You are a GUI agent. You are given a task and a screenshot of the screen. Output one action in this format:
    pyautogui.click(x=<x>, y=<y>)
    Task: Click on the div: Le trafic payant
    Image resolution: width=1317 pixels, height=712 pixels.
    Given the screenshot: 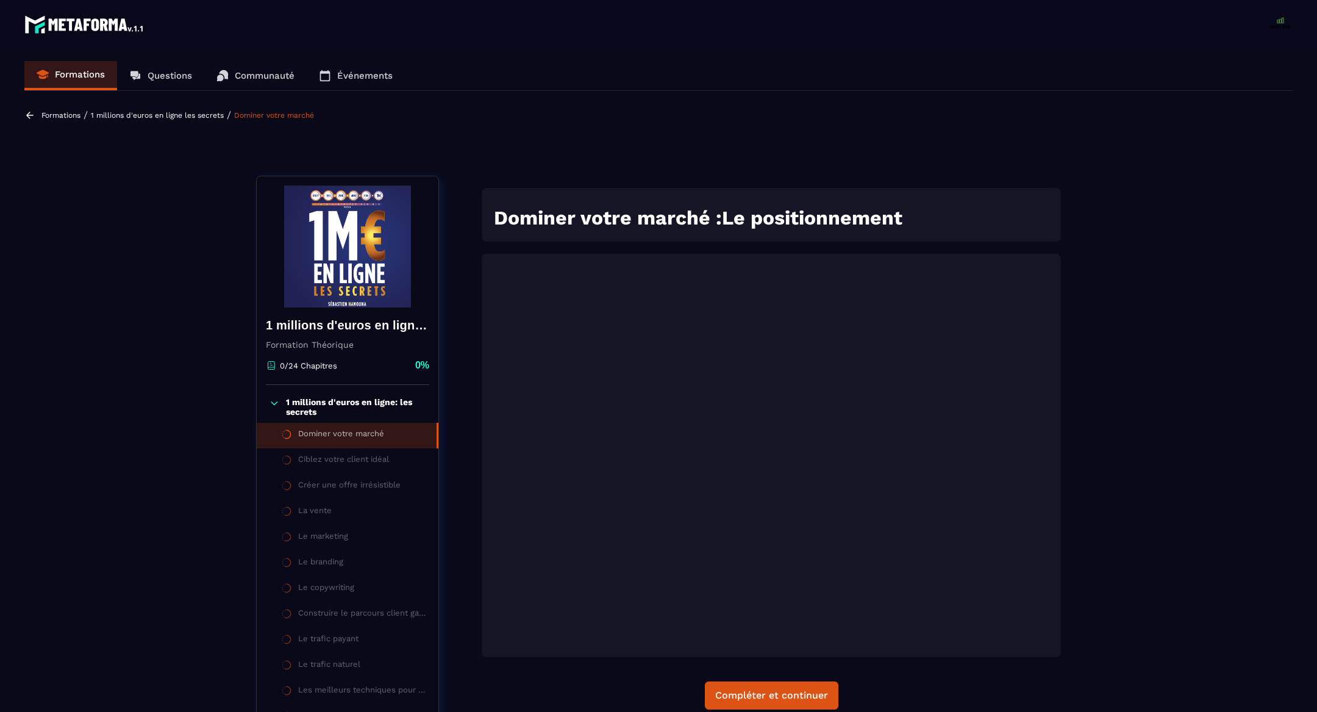 What is the action you would take?
    pyautogui.click(x=328, y=640)
    